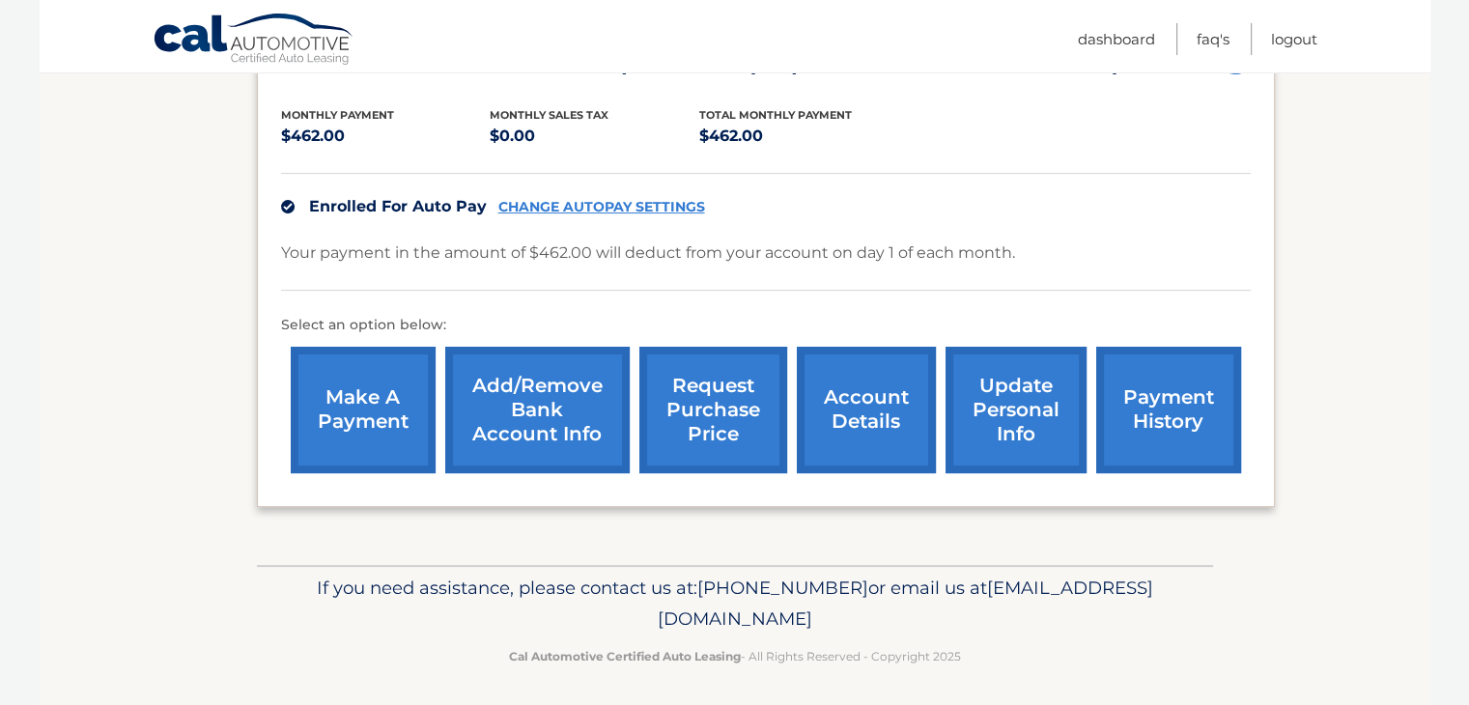  Describe the element at coordinates (602, 207) in the screenshot. I see `a: CHANGE AUTOPAY SETTINGS` at that location.